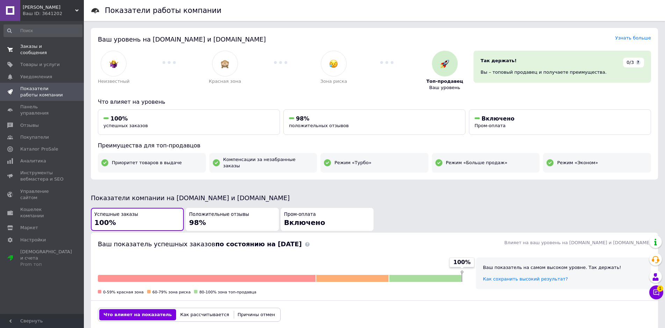 The height and width of the screenshot is (328, 665). What do you see at coordinates (29, 228) in the screenshot?
I see `span: Маркет` at bounding box center [29, 228].